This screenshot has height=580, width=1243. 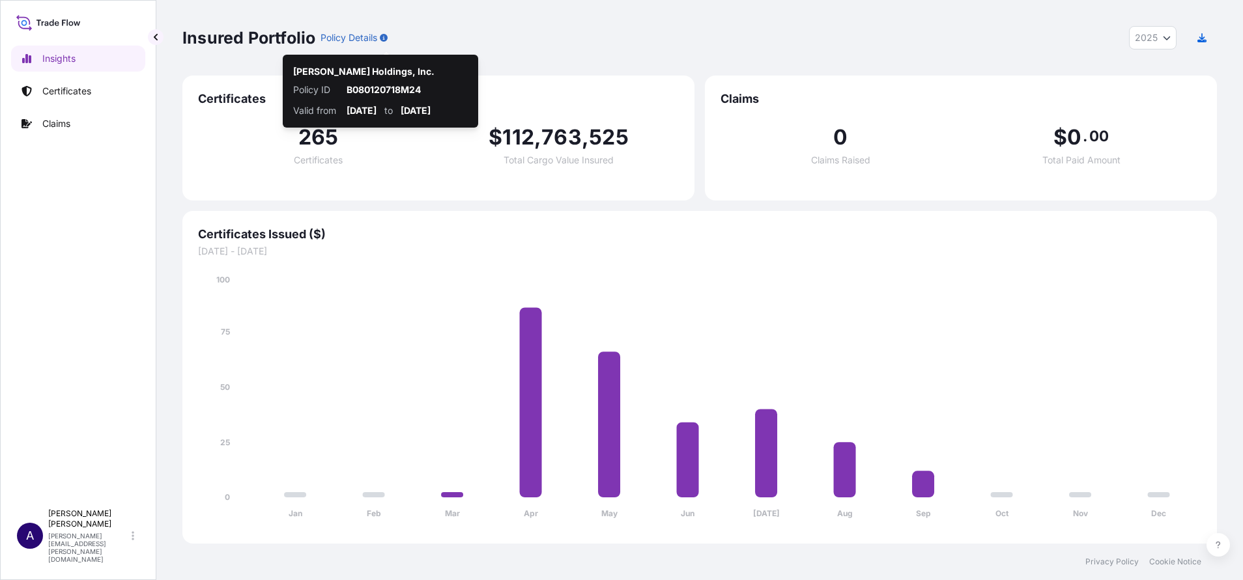 I want to click on span: Certificates Issued ($), so click(x=699, y=234).